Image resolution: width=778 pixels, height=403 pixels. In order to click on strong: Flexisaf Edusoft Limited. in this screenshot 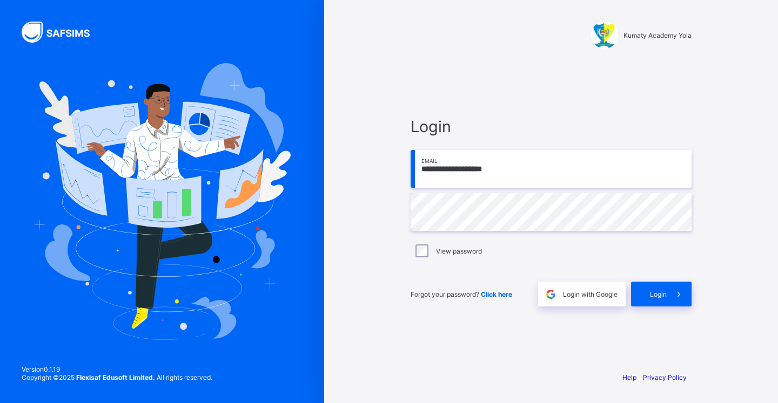, I will do `click(116, 377)`.